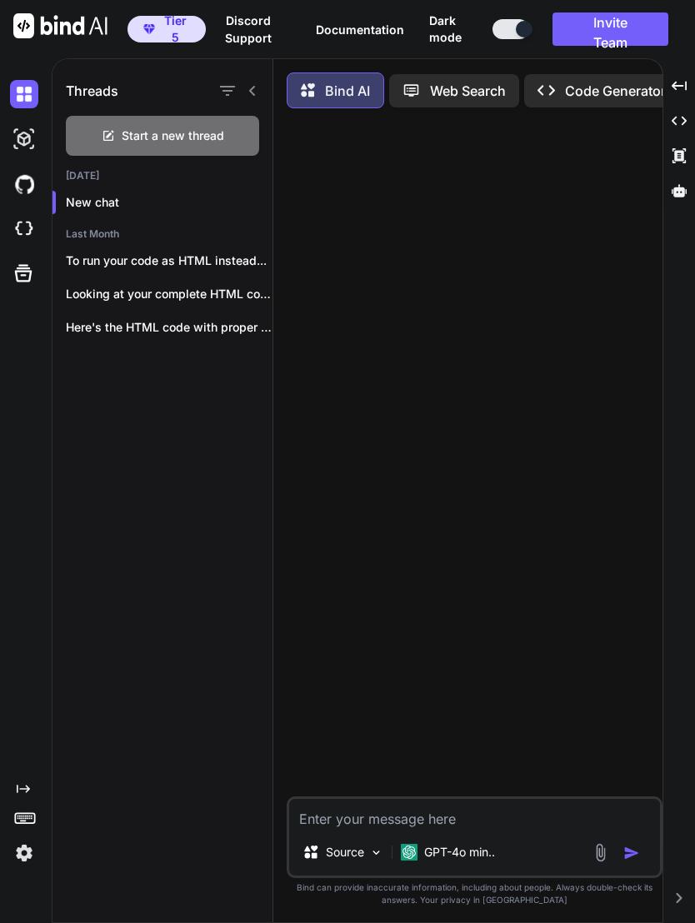 The height and width of the screenshot is (923, 695). I want to click on p: Code Generator, so click(615, 91).